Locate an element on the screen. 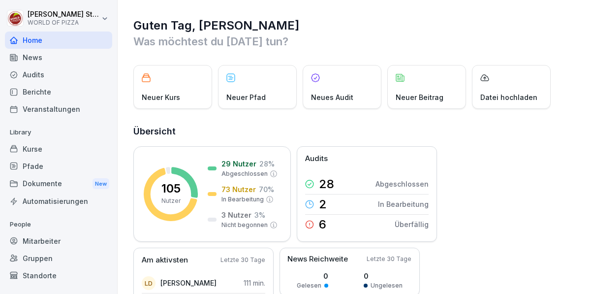 This screenshot has height=294, width=593. p: 28 % is located at coordinates (267, 163).